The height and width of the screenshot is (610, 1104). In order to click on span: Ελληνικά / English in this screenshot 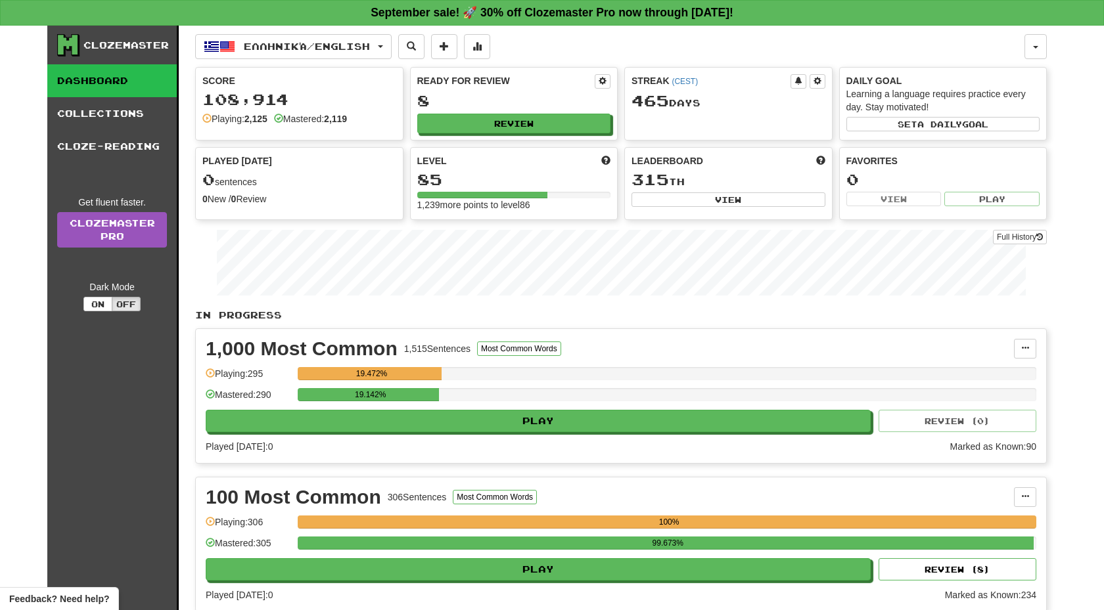, I will do `click(307, 46)`.